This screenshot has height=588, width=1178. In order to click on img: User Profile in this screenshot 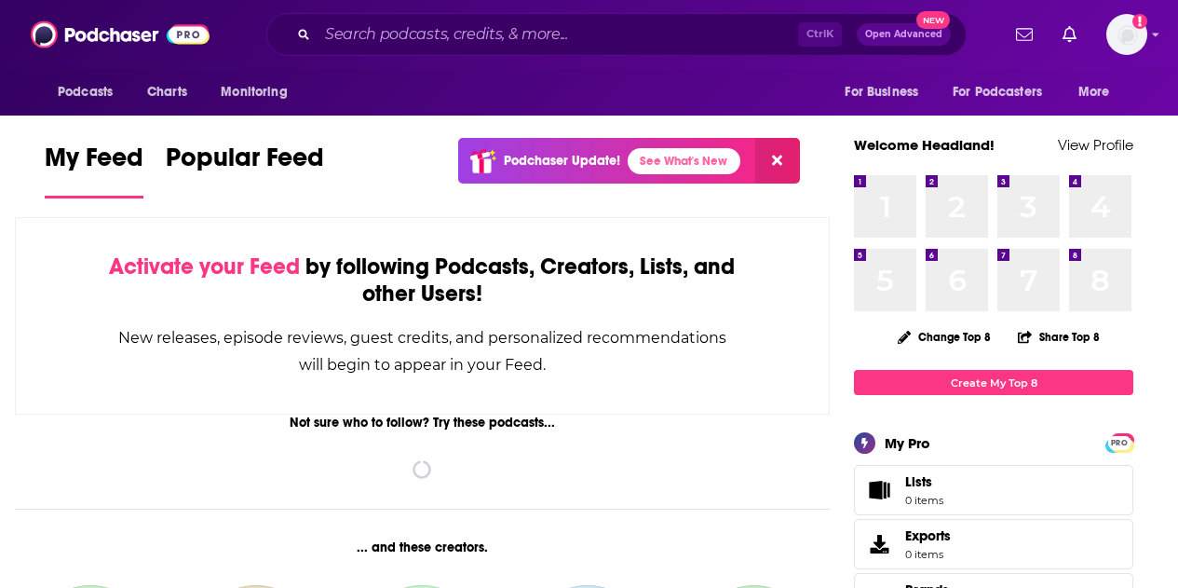, I will do `click(1127, 34)`.